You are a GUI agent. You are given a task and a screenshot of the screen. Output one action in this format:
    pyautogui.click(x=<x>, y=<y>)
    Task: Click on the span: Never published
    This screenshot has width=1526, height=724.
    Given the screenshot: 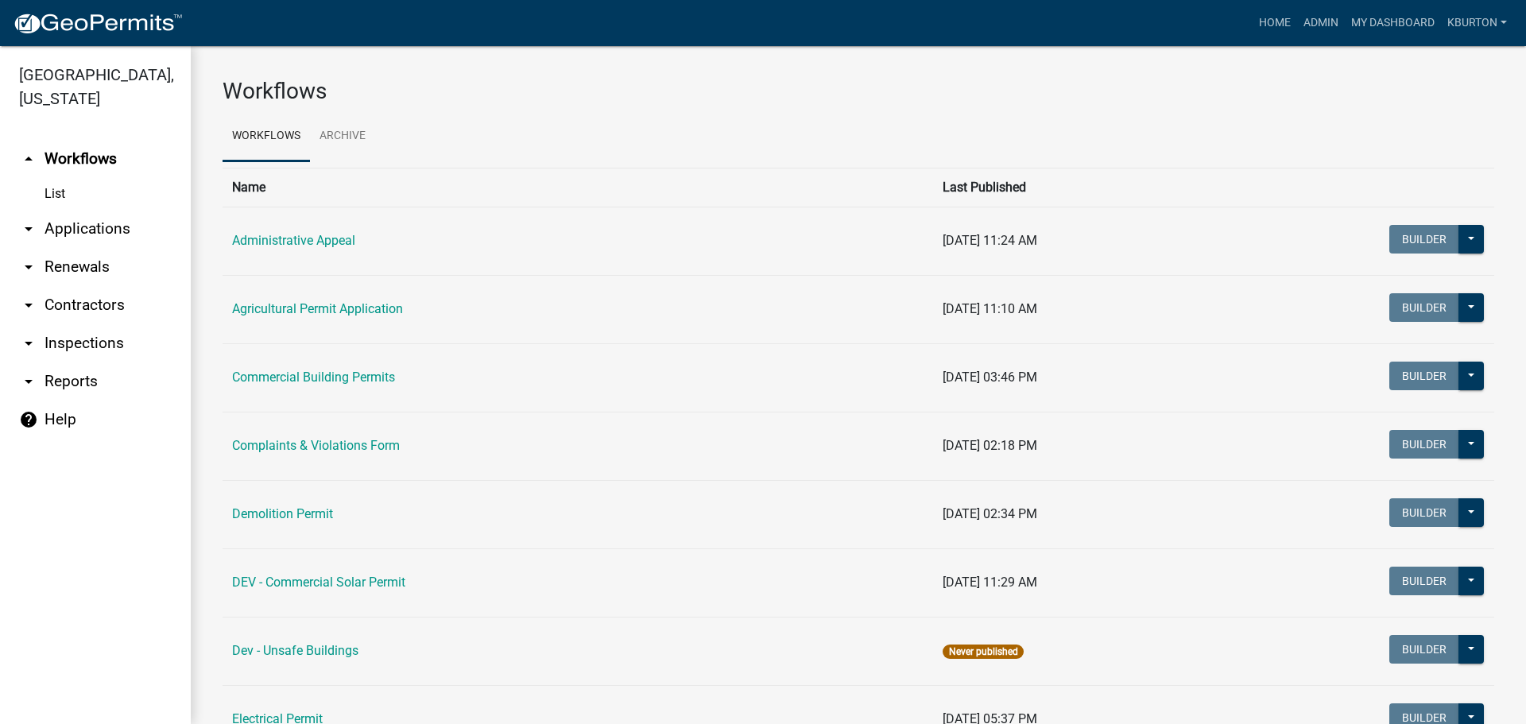 What is the action you would take?
    pyautogui.click(x=982, y=652)
    